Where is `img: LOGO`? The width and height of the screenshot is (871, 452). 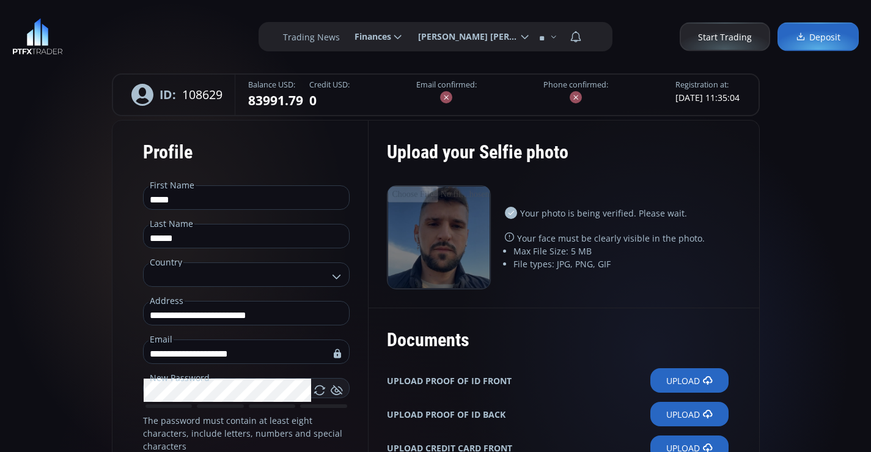
img: LOGO is located at coordinates (37, 37).